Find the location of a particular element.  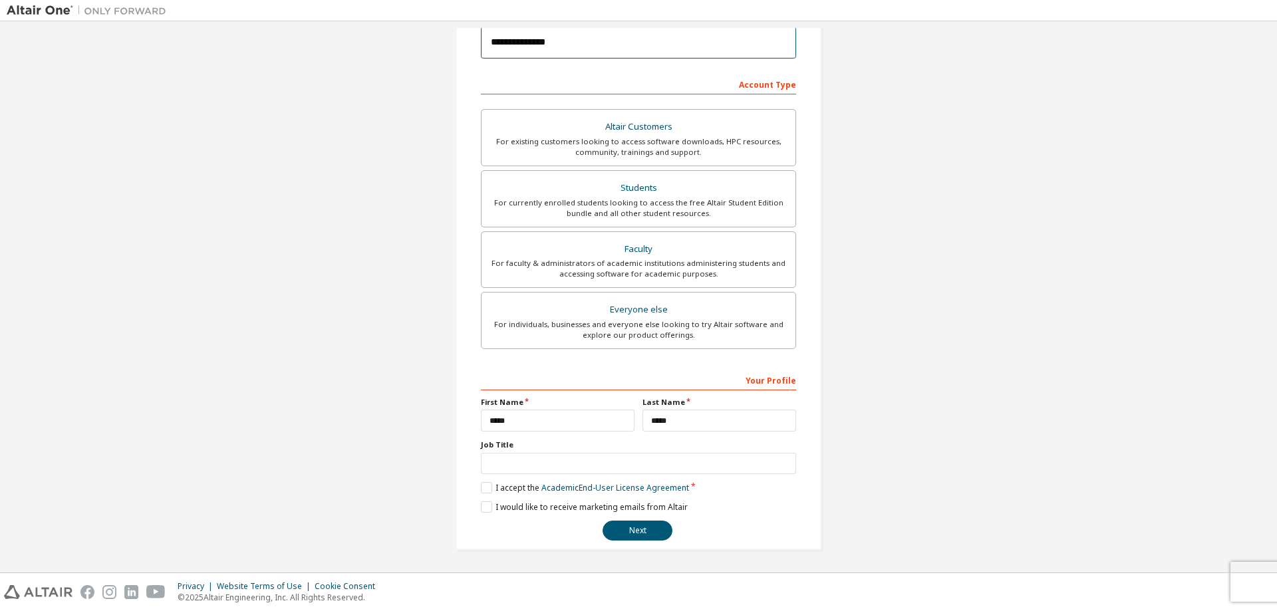

div: Website Terms of Use is located at coordinates (265, 587).